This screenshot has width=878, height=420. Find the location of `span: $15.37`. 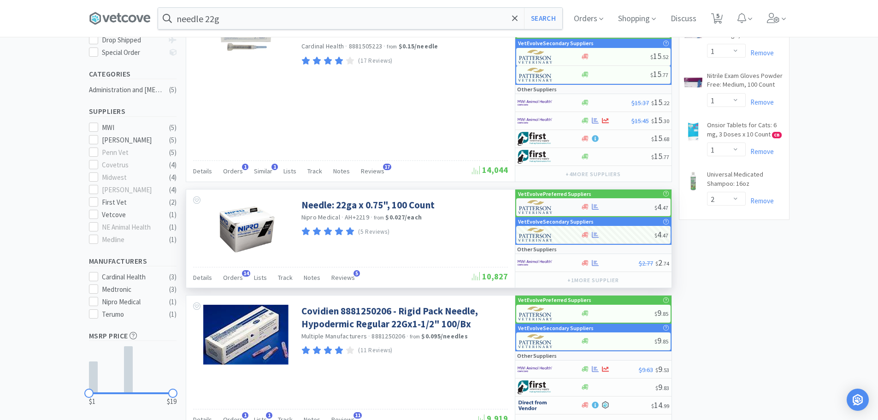

span: $15.37 is located at coordinates (640, 103).